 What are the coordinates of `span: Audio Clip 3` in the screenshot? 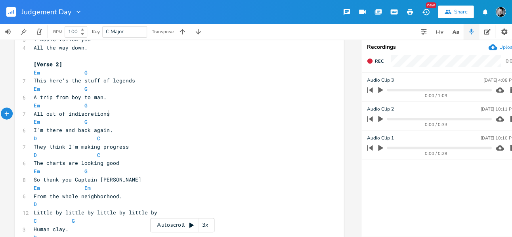 It's located at (380, 80).